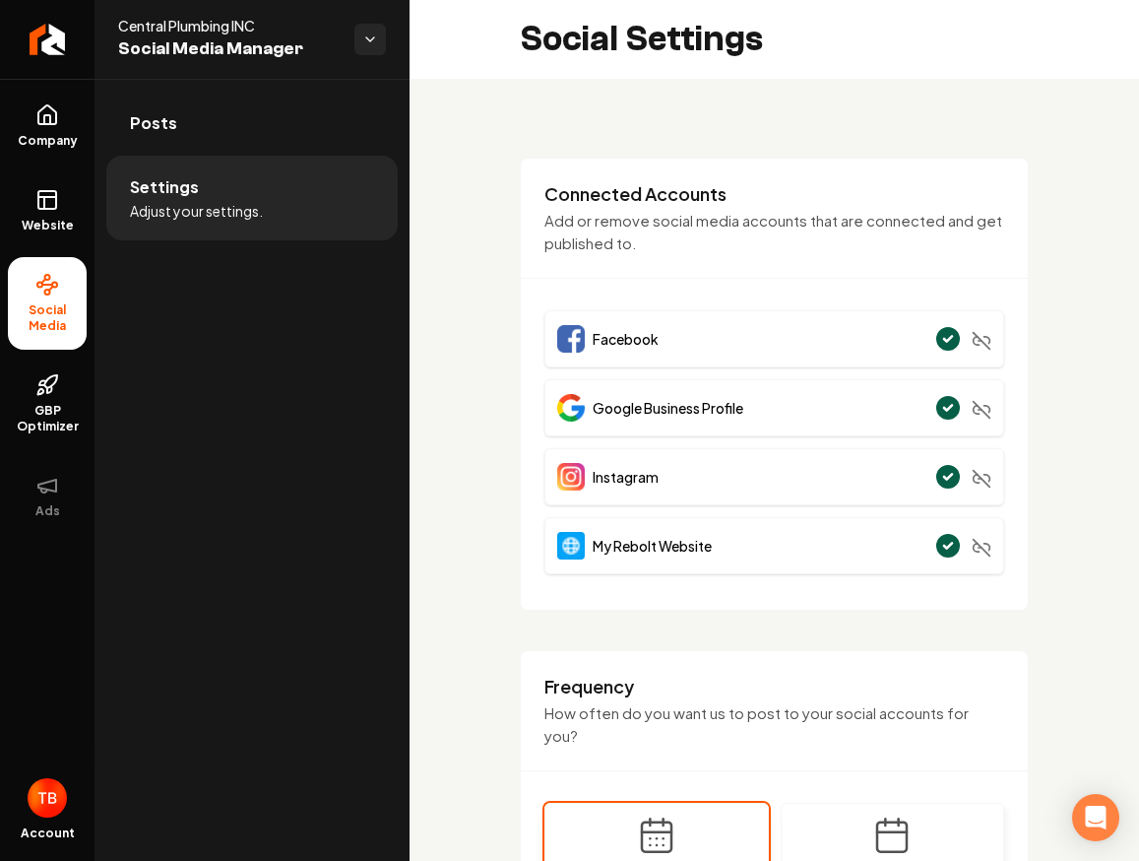 The height and width of the screenshot is (861, 1139). Describe the element at coordinates (47, 419) in the screenshot. I see `span: GBP Optimizer` at that location.